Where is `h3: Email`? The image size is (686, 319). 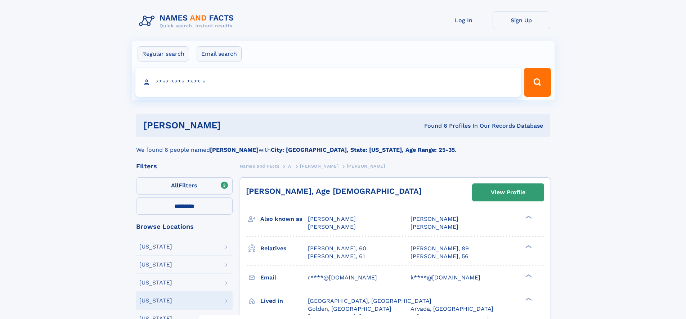
h3: Email is located at coordinates (284, 278).